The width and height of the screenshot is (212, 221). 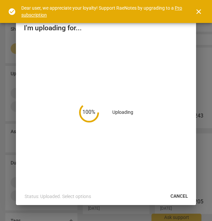 What do you see at coordinates (199, 12) in the screenshot?
I see `span: close` at bounding box center [199, 12].